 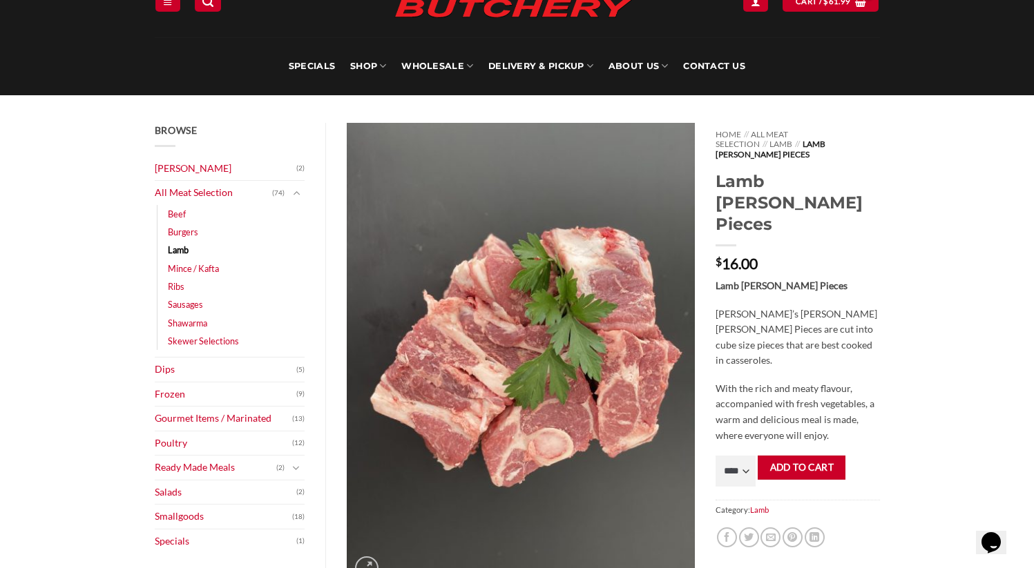 I want to click on a: Share on Twitter, so click(x=748, y=537).